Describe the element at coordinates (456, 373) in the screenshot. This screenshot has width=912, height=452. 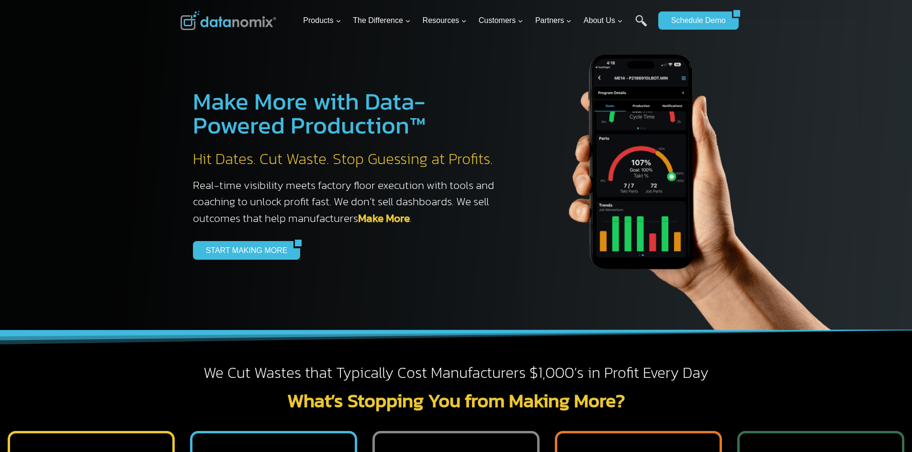
I see `h2: We Cut Wastes that Typically Cost Manufacturers $1,000’s in Profit Every Day` at that location.